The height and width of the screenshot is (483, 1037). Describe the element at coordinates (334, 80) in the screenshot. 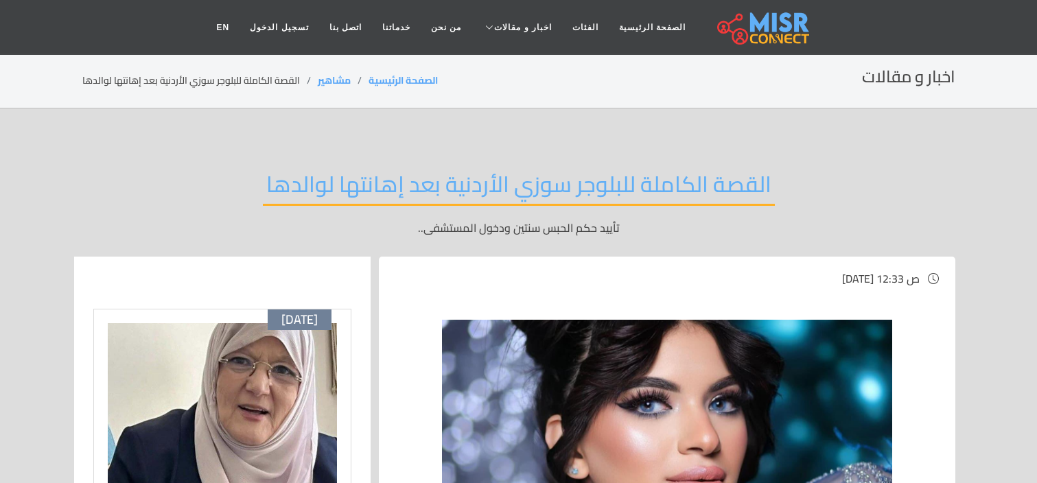

I see `a: مشاهير` at that location.